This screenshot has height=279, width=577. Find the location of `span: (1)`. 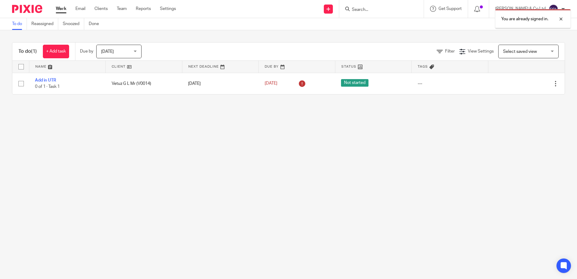

span: (1) is located at coordinates (34, 51).